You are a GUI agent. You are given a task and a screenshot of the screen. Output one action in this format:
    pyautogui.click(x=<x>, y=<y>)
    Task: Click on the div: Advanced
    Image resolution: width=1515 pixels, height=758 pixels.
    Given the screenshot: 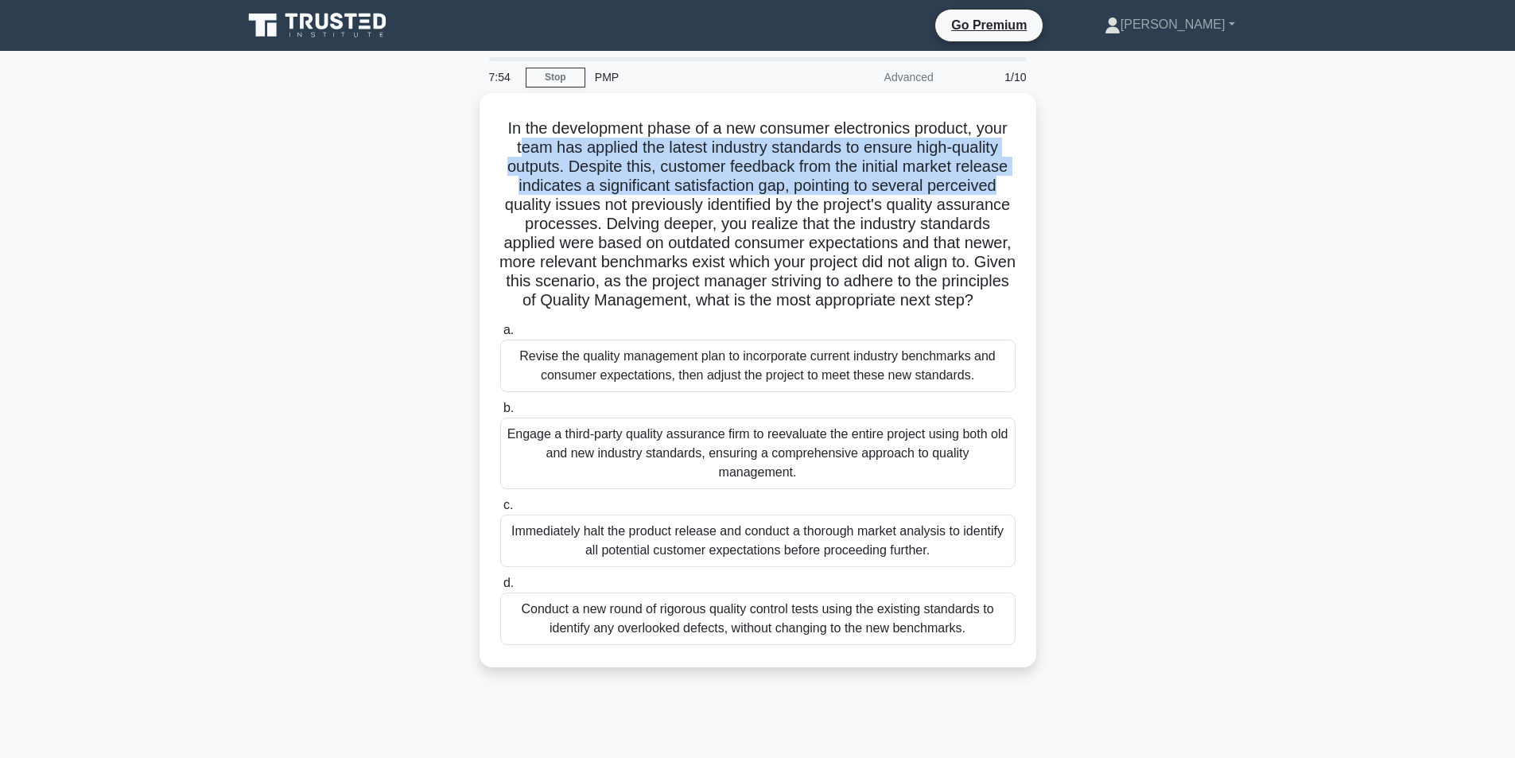 What is the action you would take?
    pyautogui.click(x=873, y=77)
    